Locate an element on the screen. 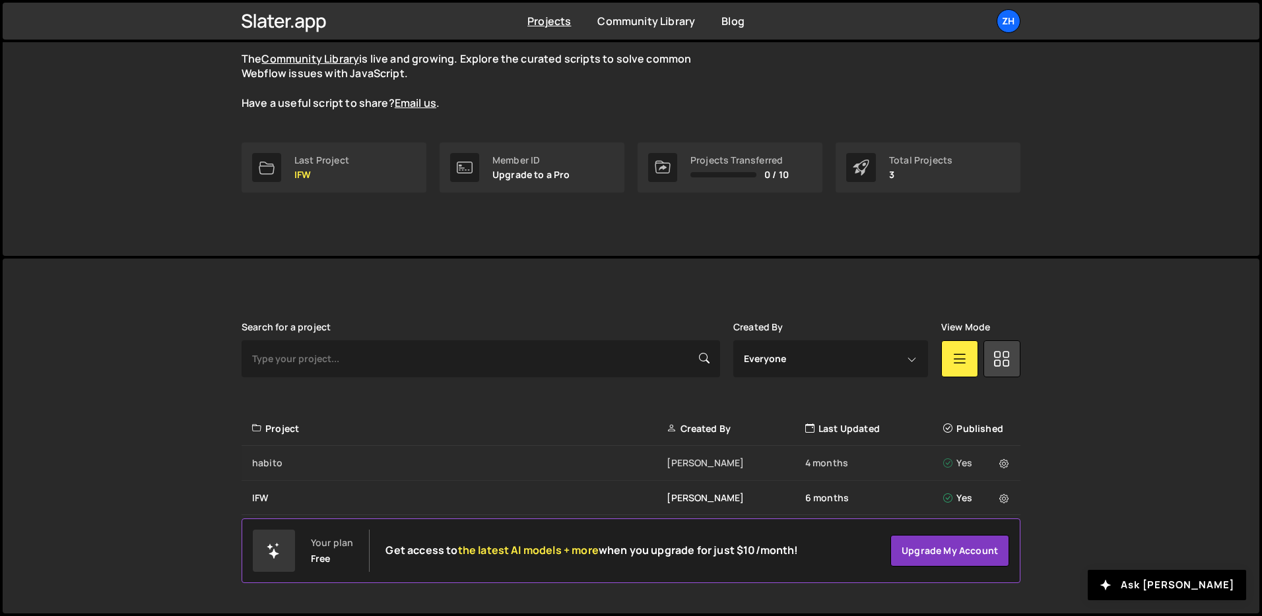 This screenshot has width=1262, height=616. div: Total Projects is located at coordinates (921, 160).